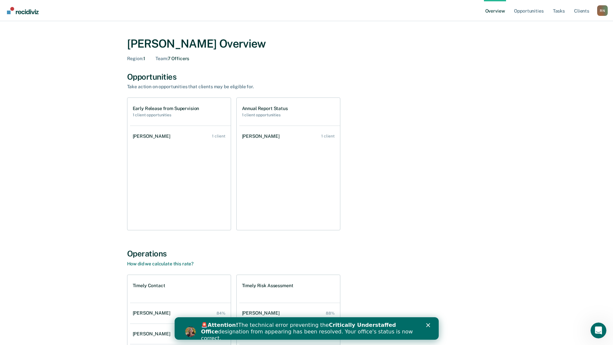  What do you see at coordinates (16, 15) in the screenshot?
I see `img: Profile image for Rajan` at bounding box center [16, 15].